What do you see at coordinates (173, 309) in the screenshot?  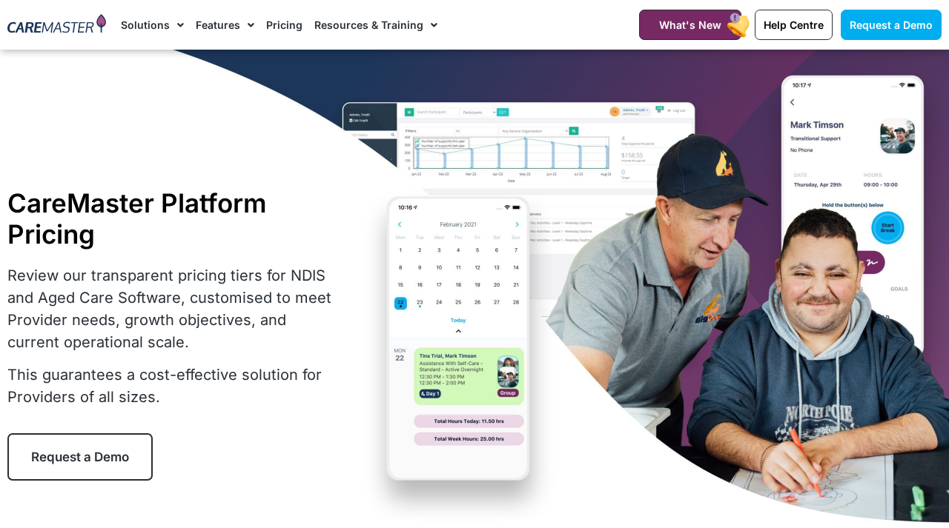 I see `p: Review our transparent pricing tiers for NDIS and Aged Care Software, customised to meet Provider...` at bounding box center [173, 309].